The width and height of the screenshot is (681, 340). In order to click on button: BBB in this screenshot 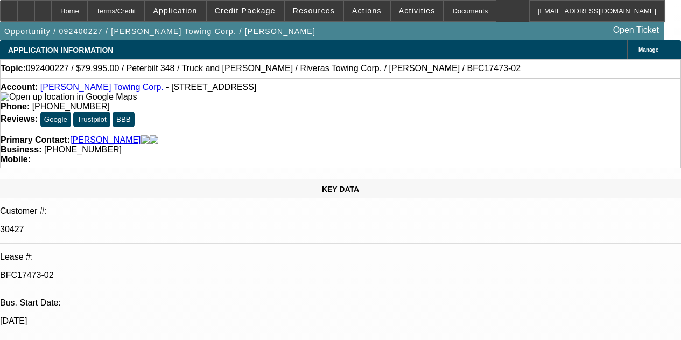, I will do `click(123, 119)`.